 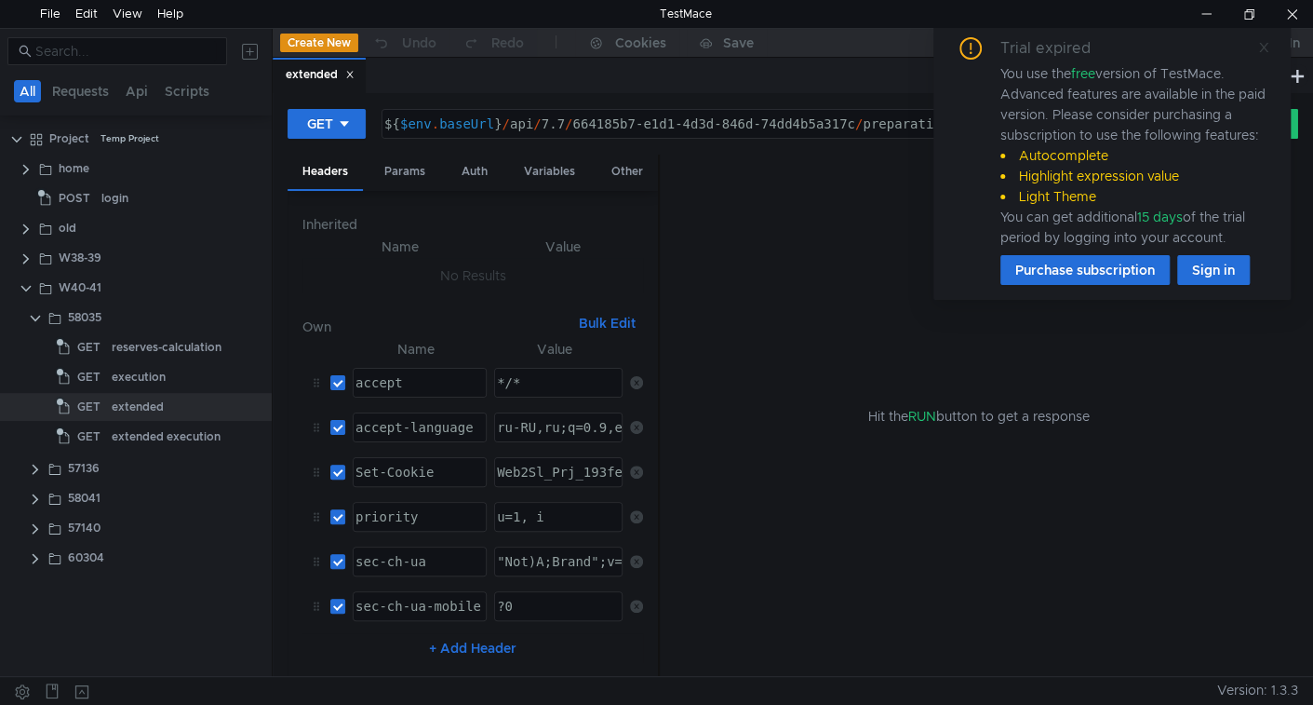 I want to click on div: extended execution, so click(x=166, y=437).